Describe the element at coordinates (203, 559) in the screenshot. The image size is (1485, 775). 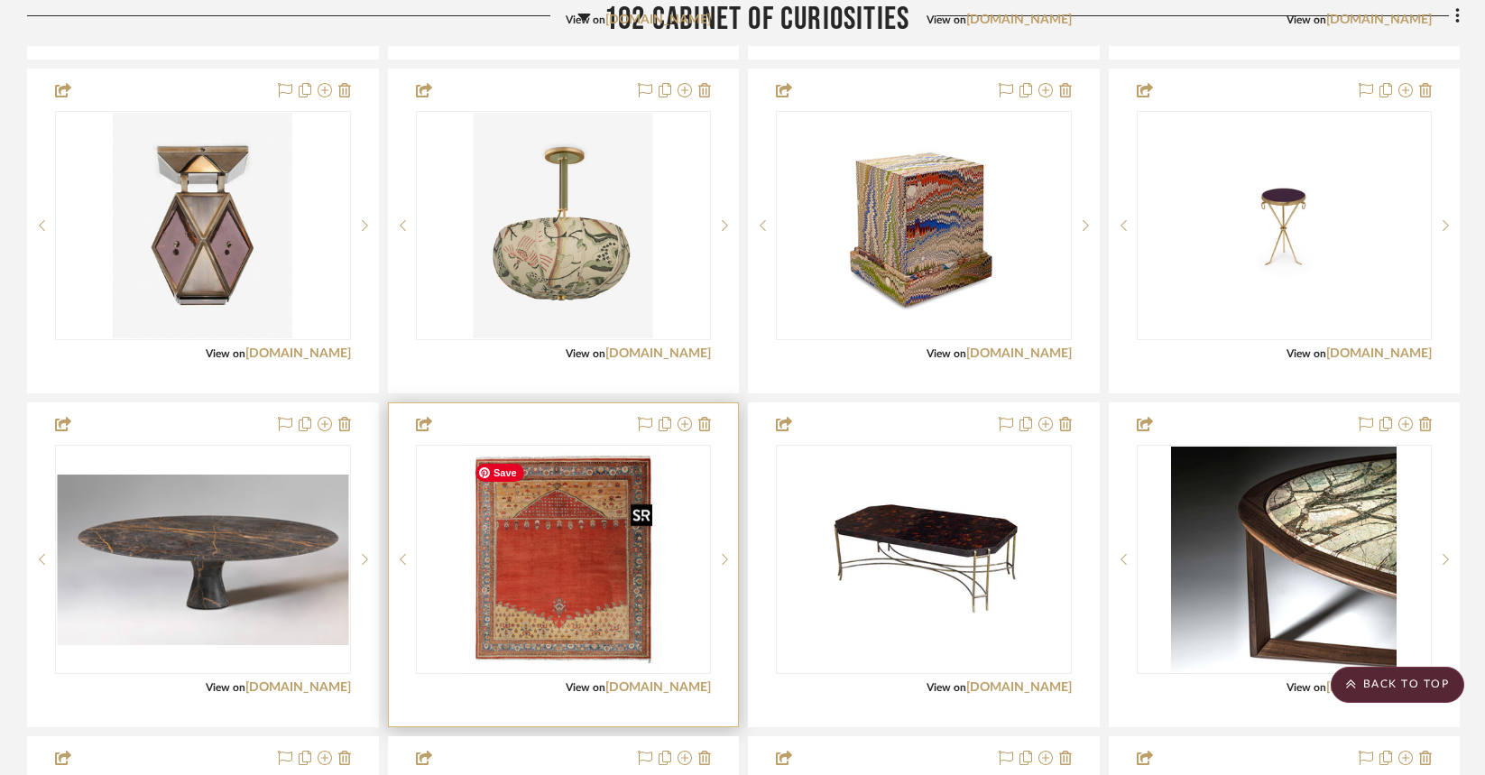
I see `img: Port Saint Laurent Refined Contemporary Marble Oval Low Table 130/27` at that location.